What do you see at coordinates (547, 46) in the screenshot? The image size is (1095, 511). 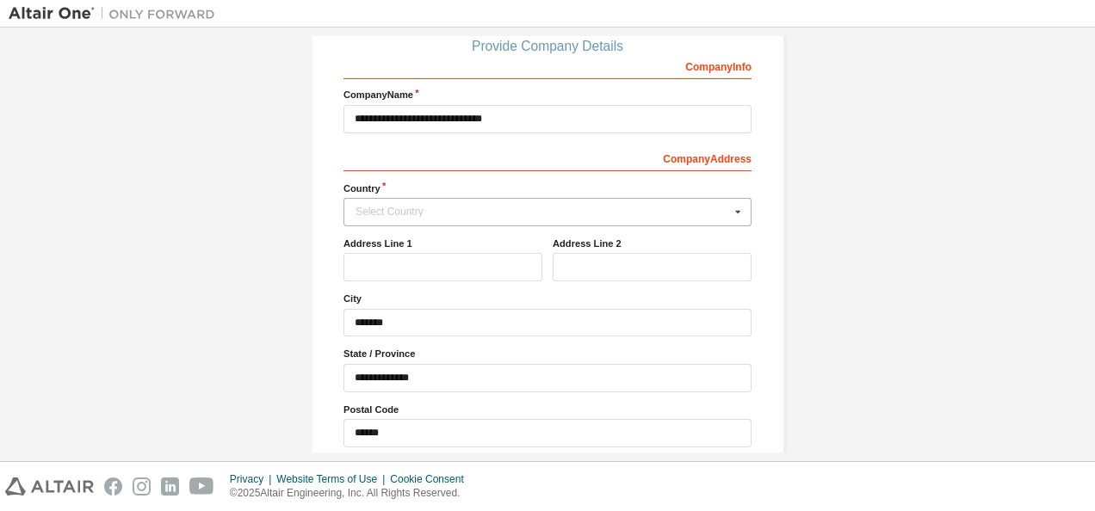 I see `div: Provide Company Details` at bounding box center [547, 46].